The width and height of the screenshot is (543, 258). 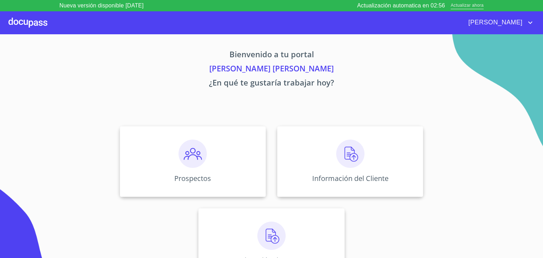 What do you see at coordinates (193, 154) in the screenshot?
I see `img: prospectos.png` at bounding box center [193, 154].